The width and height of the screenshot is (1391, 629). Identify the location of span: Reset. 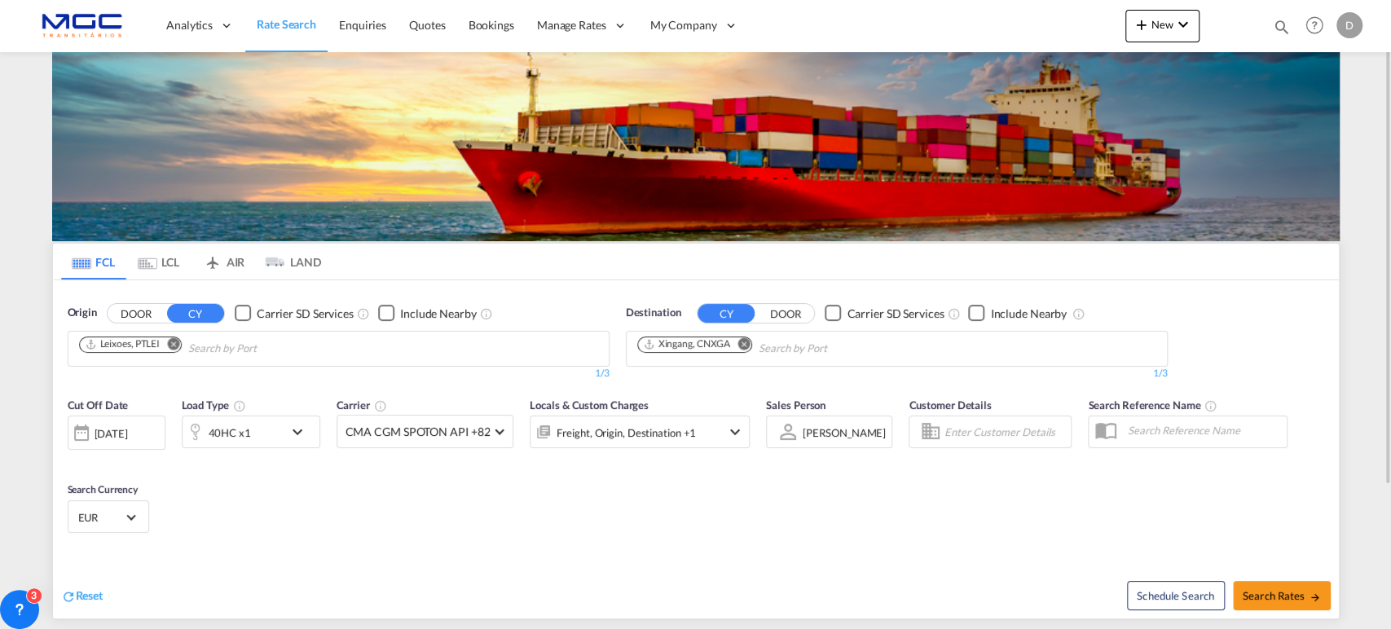
(90, 595).